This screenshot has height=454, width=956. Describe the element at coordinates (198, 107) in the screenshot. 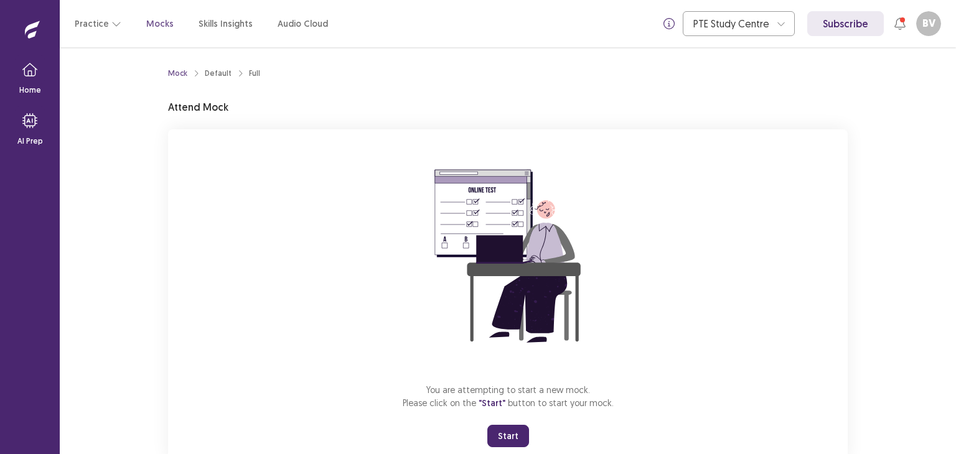

I see `p: Attend Mock` at that location.